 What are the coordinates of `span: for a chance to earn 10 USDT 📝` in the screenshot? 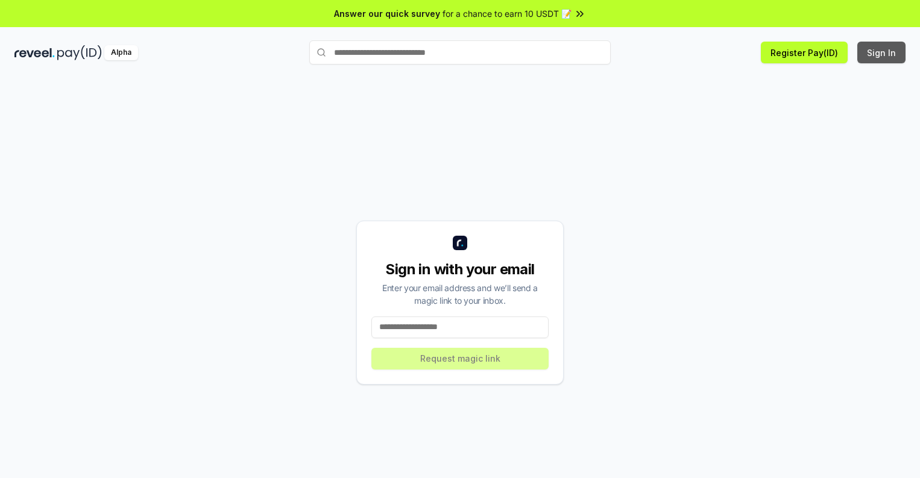 It's located at (507, 13).